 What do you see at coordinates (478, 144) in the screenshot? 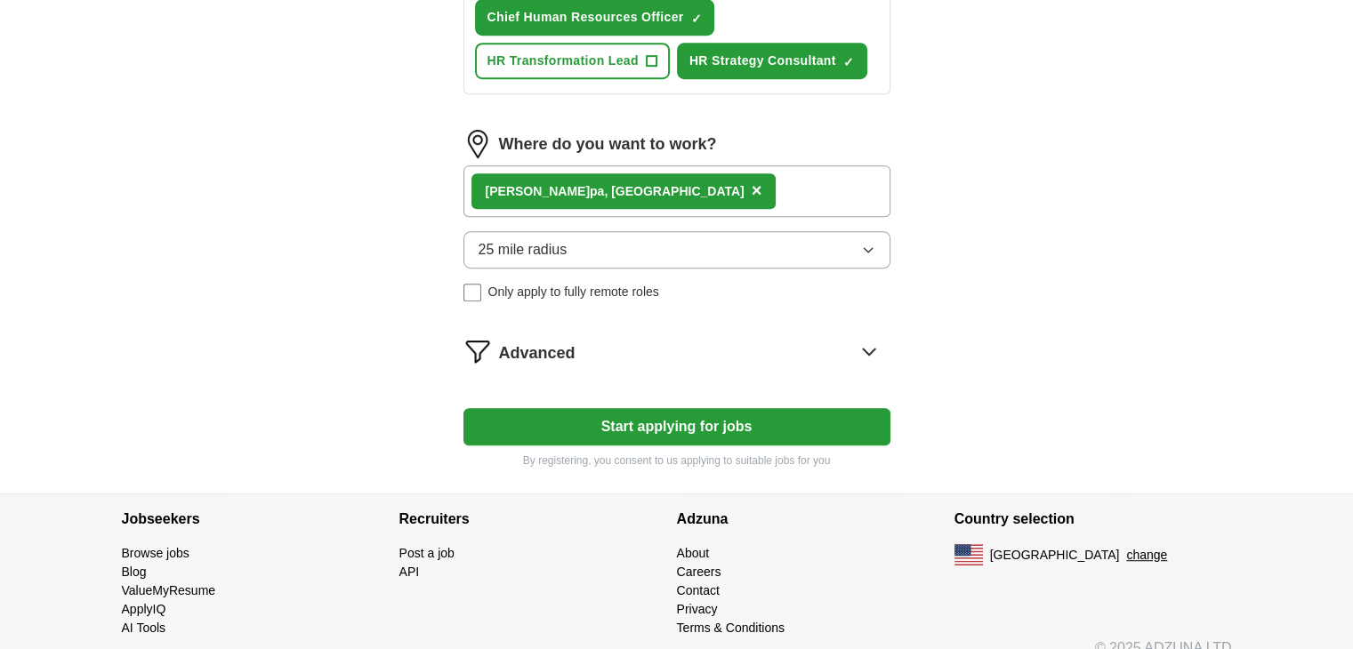
I see `img: location.png` at bounding box center [478, 144].